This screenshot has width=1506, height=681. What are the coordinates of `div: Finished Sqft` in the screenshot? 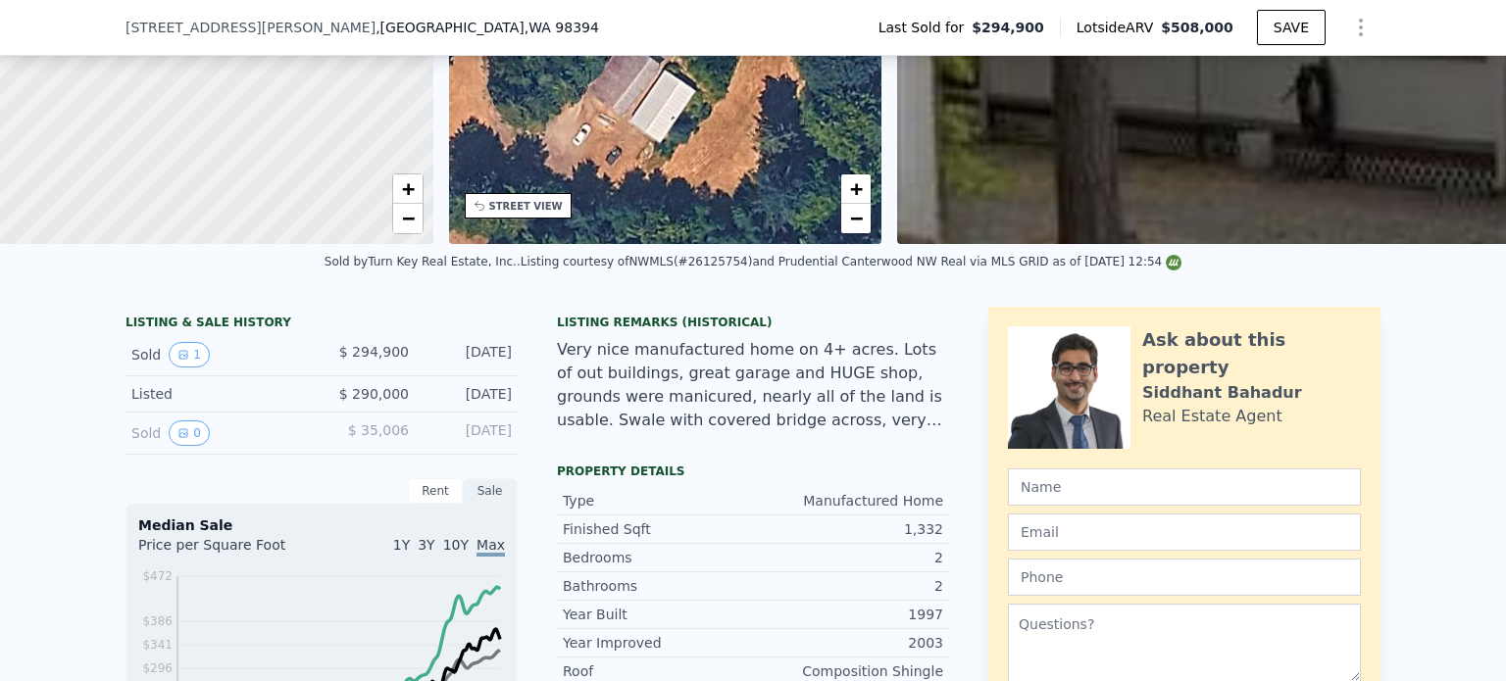 It's located at (658, 529).